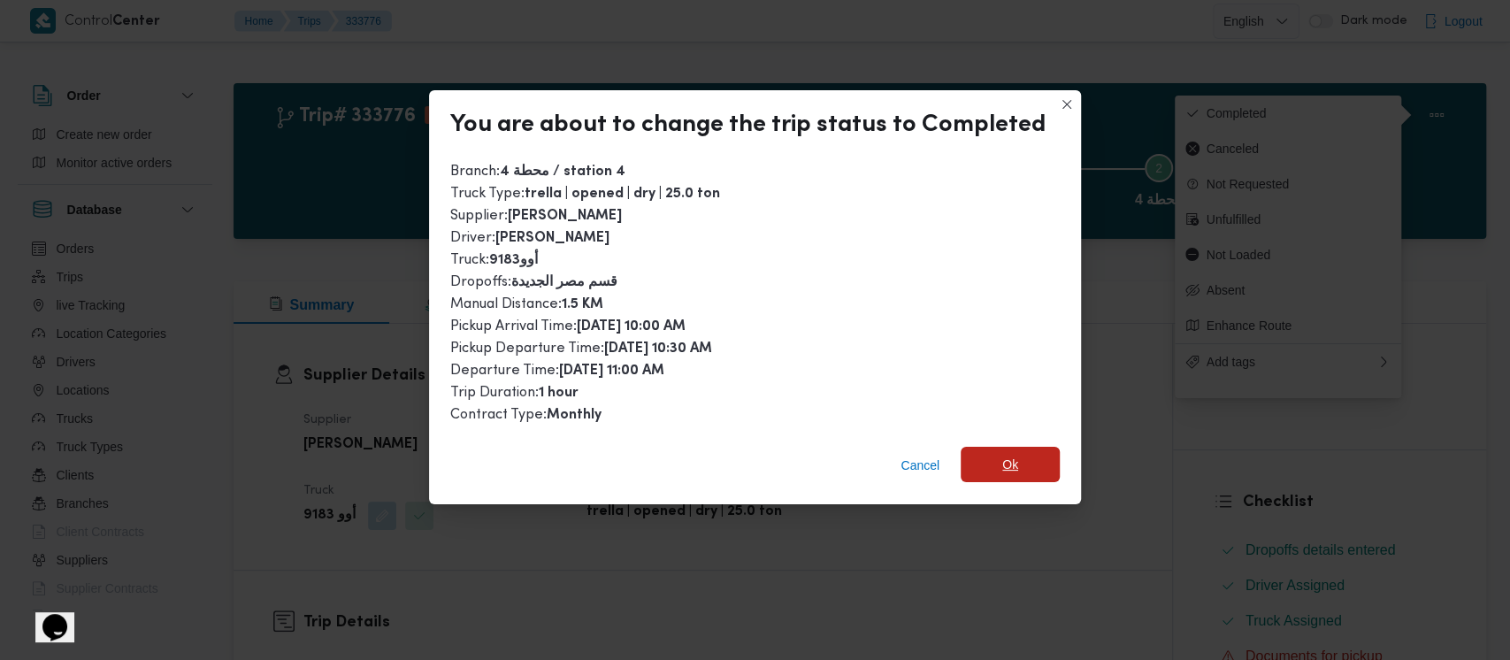 Image resolution: width=1510 pixels, height=660 pixels. I want to click on button: Closes this modal window, so click(1067, 104).